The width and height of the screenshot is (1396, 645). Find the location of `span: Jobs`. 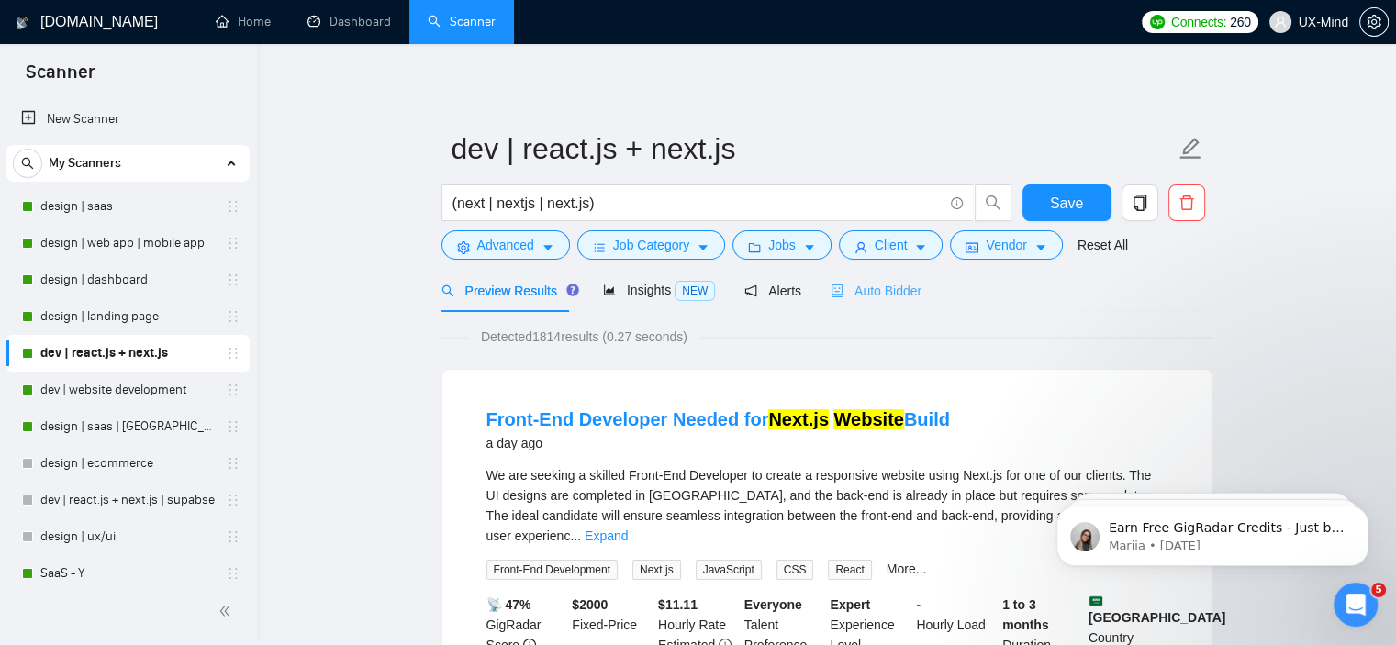

span: Jobs is located at coordinates (782, 245).